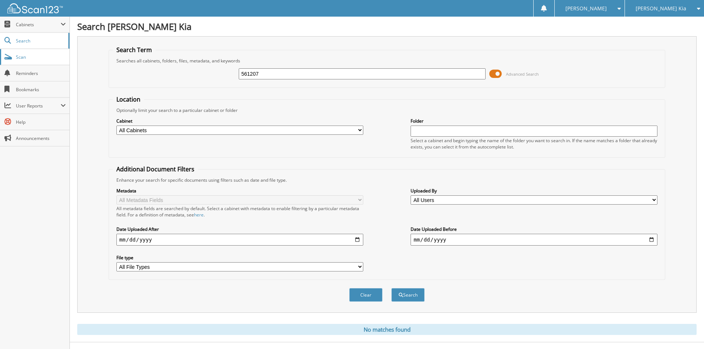  I want to click on span: Announcements, so click(41, 138).